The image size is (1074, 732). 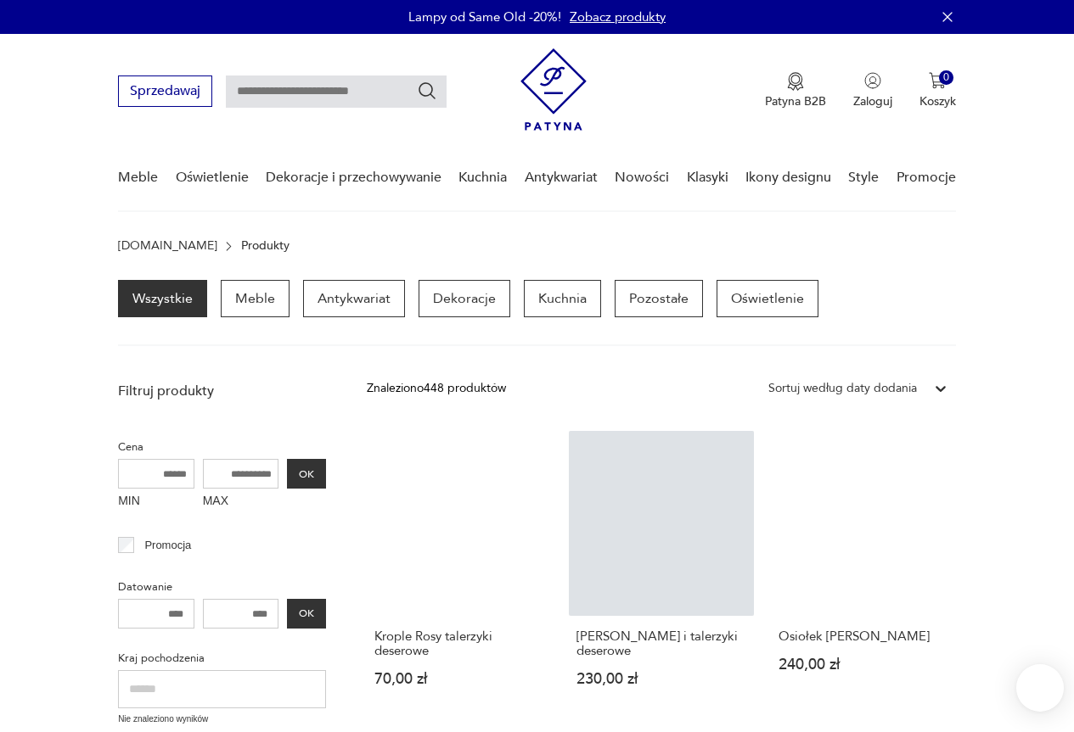 I want to click on button: Zaloguj, so click(x=872, y=91).